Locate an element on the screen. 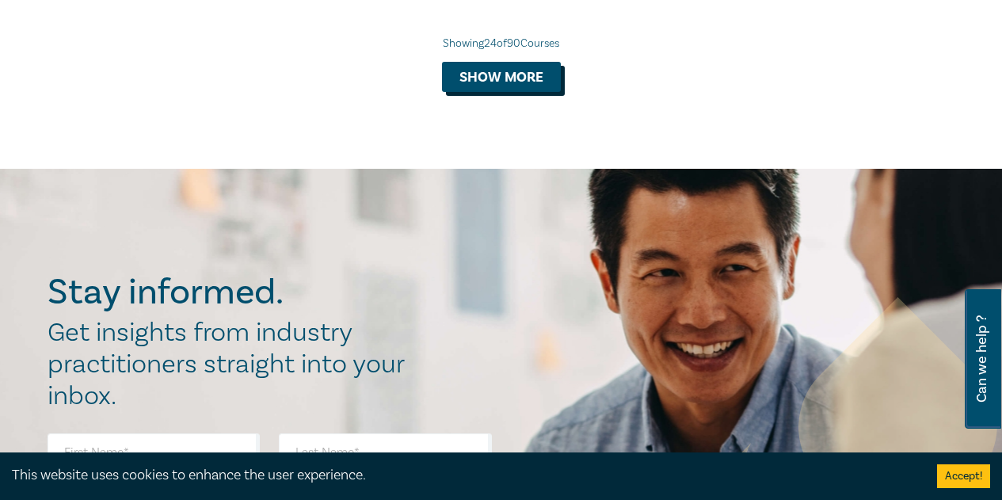  div: This website uses cookies to enhance the user experience. is located at coordinates (463, 475).